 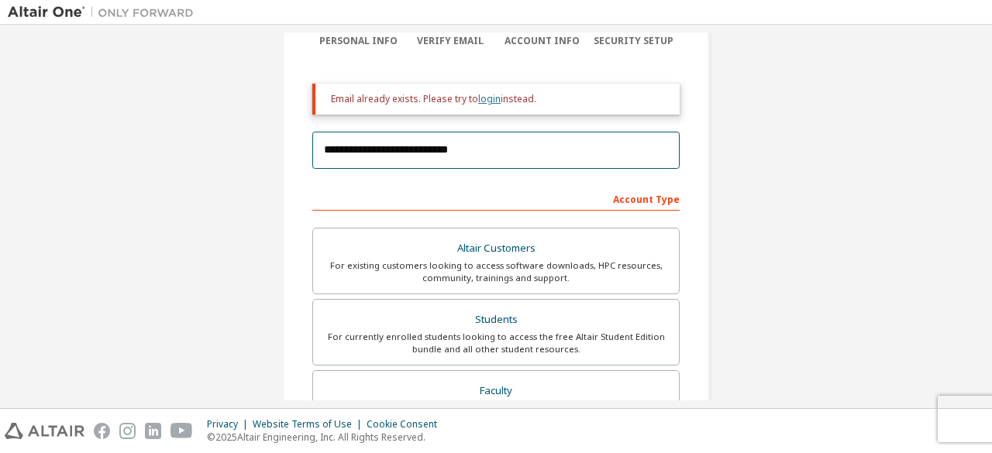 What do you see at coordinates (496, 198) in the screenshot?
I see `div: Account Type` at bounding box center [496, 198].